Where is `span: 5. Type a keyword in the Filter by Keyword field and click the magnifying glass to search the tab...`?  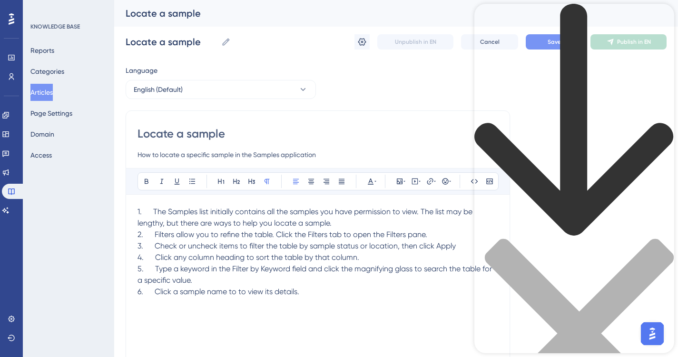
span: 5. Type a keyword in the Filter by Keyword field and click the magnifying glass to search the tab... is located at coordinates (316, 274).